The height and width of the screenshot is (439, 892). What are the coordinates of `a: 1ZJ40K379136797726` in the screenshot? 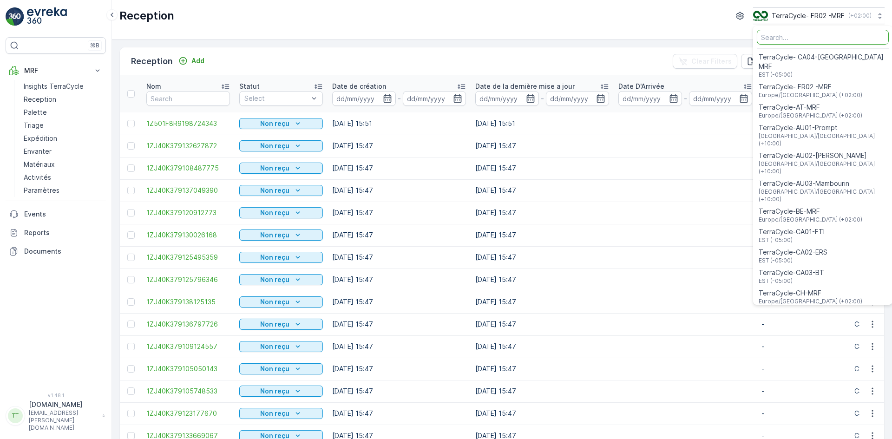 It's located at (188, 324).